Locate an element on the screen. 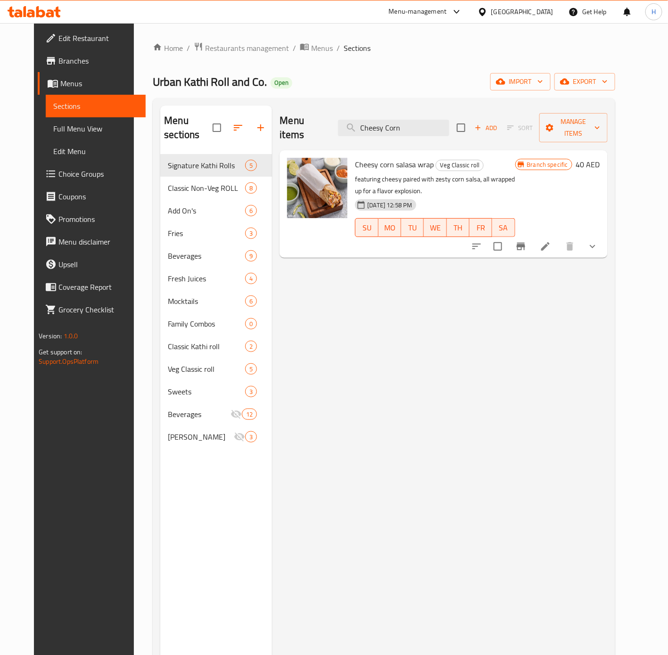  button: export is located at coordinates (585, 82).